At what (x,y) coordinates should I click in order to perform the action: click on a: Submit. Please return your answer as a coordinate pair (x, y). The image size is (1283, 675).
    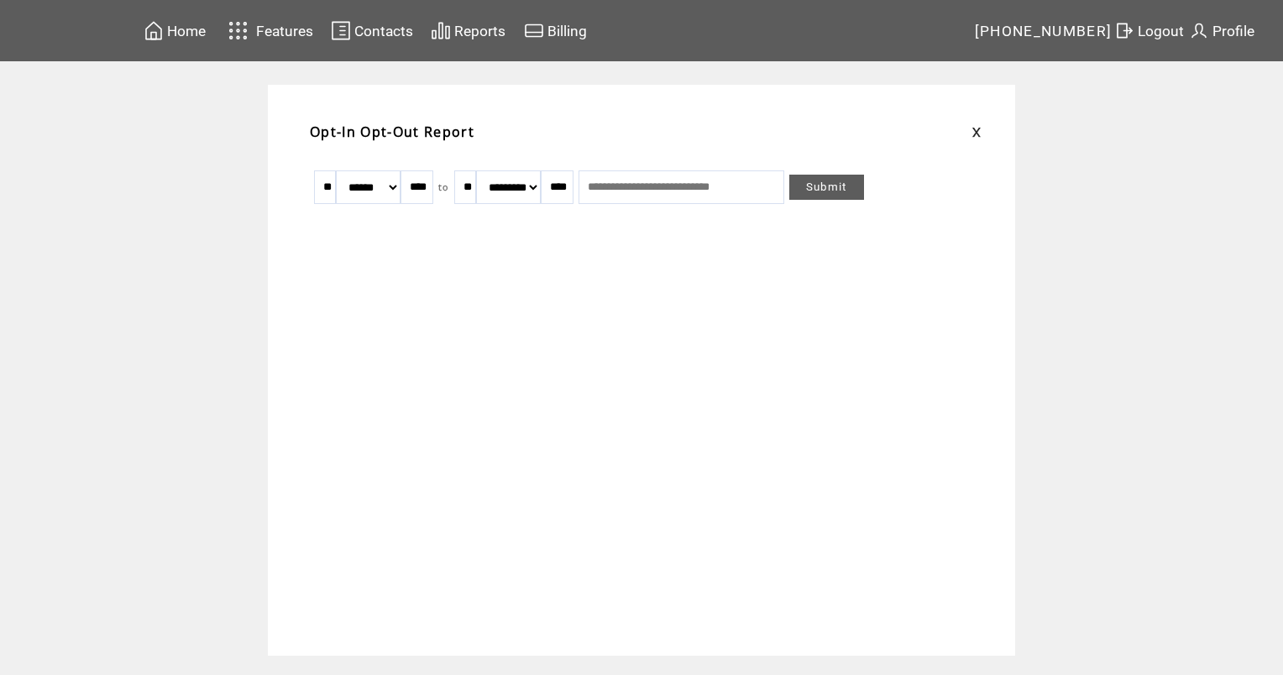
    Looking at the image, I should click on (827, 187).